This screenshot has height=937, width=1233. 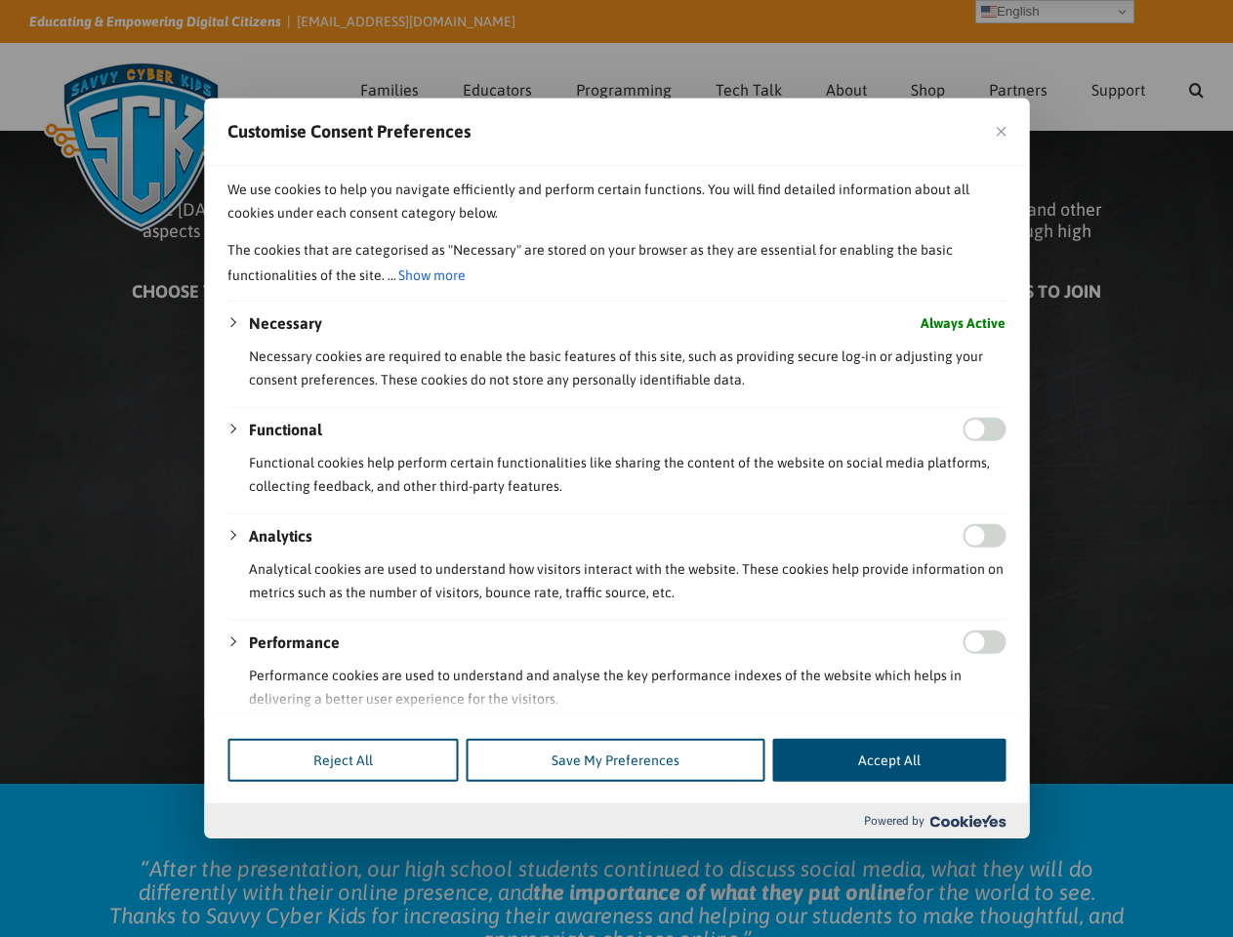 I want to click on input: Enable Performance, so click(x=984, y=642).